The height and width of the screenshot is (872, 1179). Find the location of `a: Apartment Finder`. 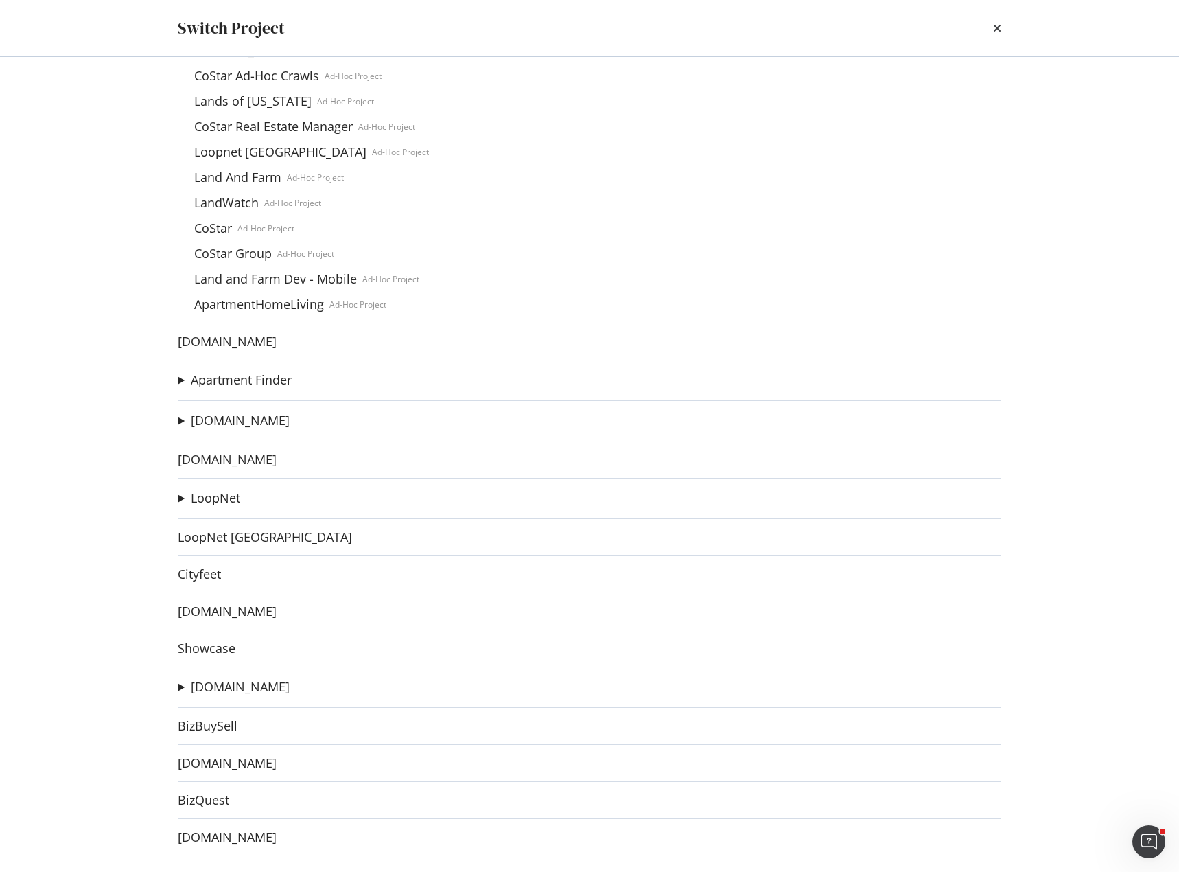

a: Apartment Finder is located at coordinates (241, 380).